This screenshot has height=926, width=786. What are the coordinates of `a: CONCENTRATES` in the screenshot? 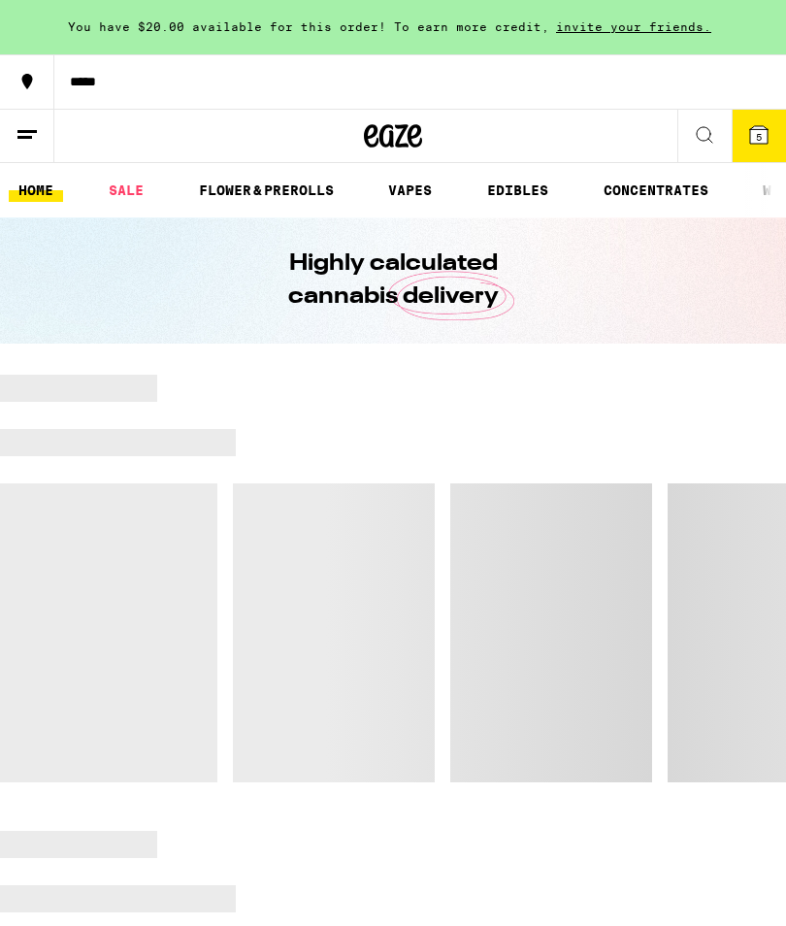 It's located at (656, 190).